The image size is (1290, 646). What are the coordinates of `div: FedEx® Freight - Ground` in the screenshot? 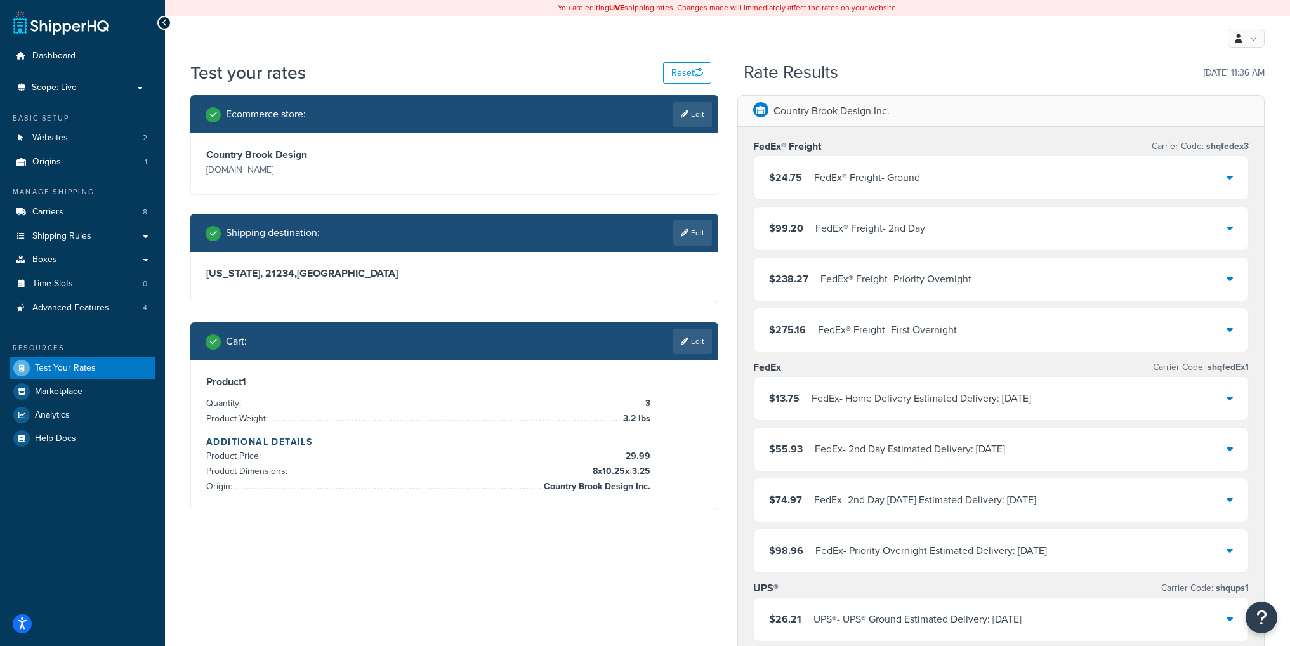 It's located at (867, 178).